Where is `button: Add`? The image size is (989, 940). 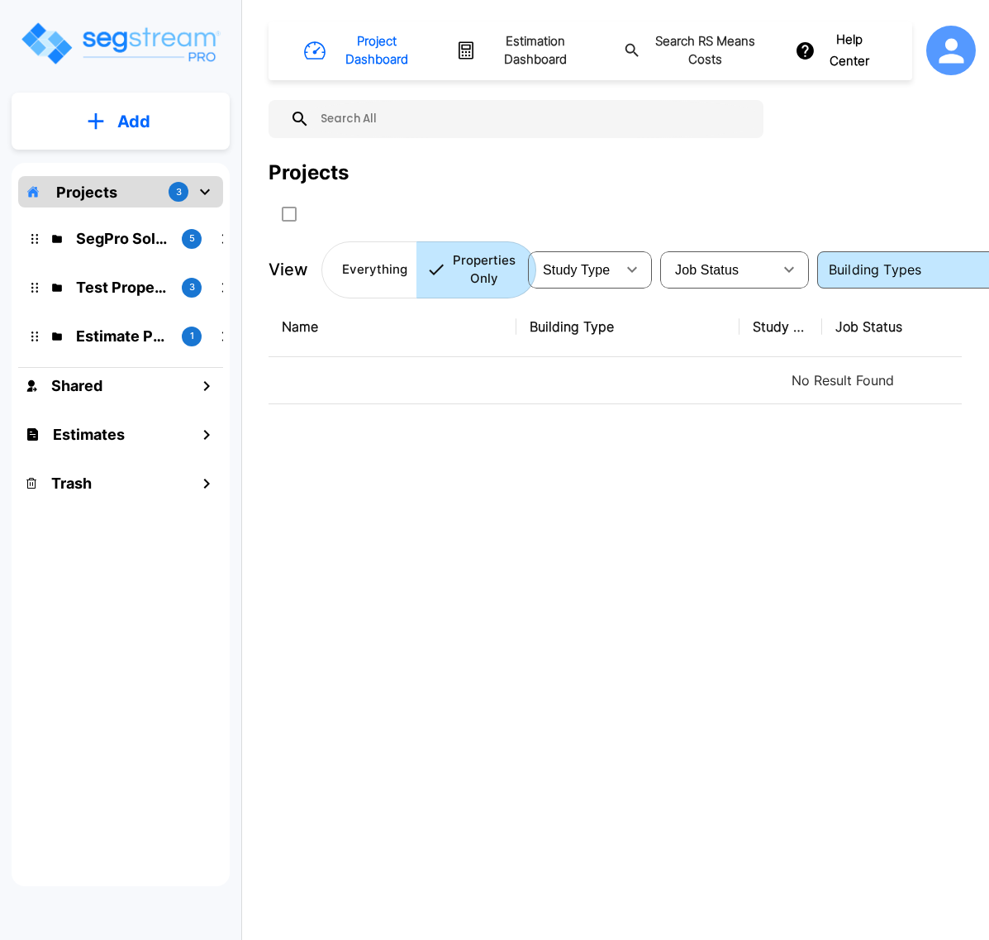
button: Add is located at coordinates (121, 121).